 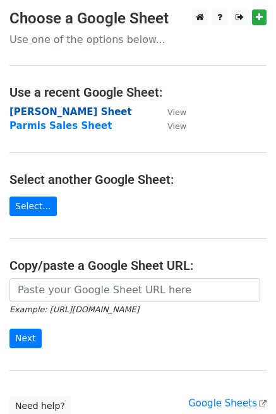 What do you see at coordinates (33, 206) in the screenshot?
I see `a: Select...` at bounding box center [33, 206].